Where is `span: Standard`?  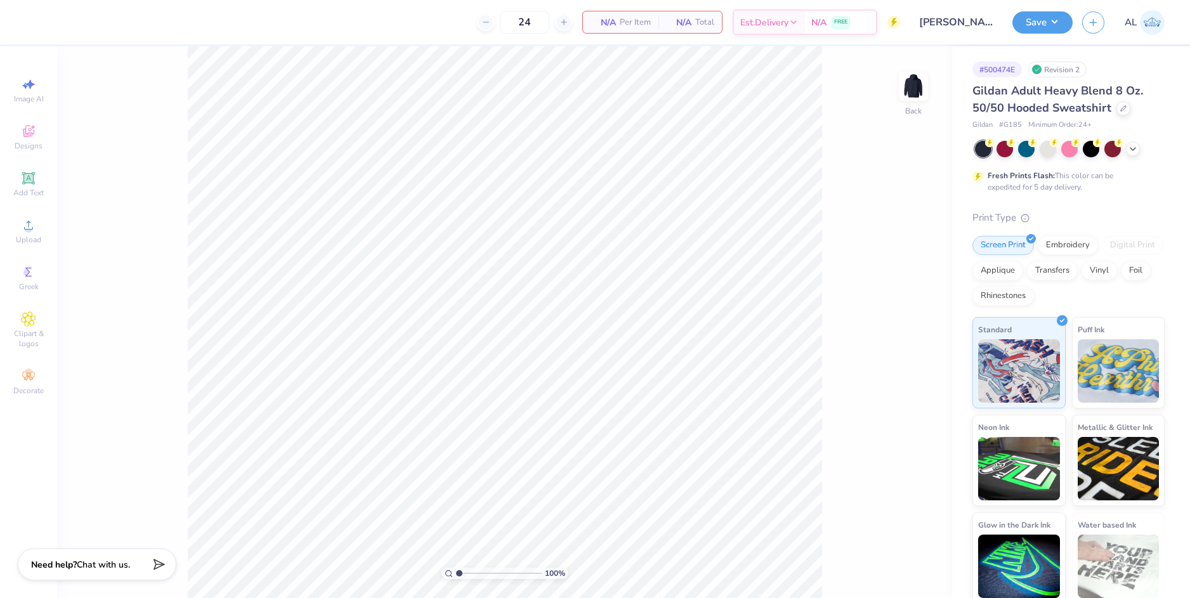 span: Standard is located at coordinates (994, 329).